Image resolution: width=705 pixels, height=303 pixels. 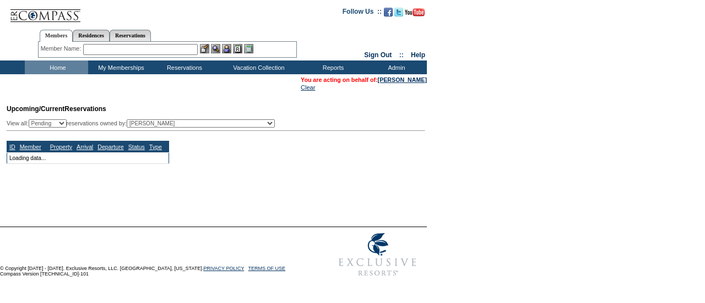 What do you see at coordinates (143, 123) in the screenshot?
I see `div: View all: reservations owned by:` at bounding box center [143, 123].